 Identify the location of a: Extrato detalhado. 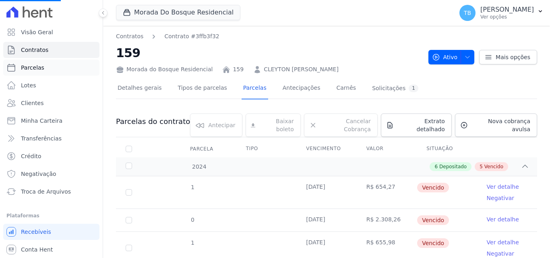
(417, 125).